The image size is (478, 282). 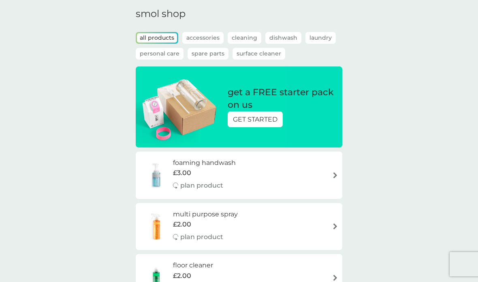 What do you see at coordinates (203, 38) in the screenshot?
I see `button: Accessories` at bounding box center [203, 38].